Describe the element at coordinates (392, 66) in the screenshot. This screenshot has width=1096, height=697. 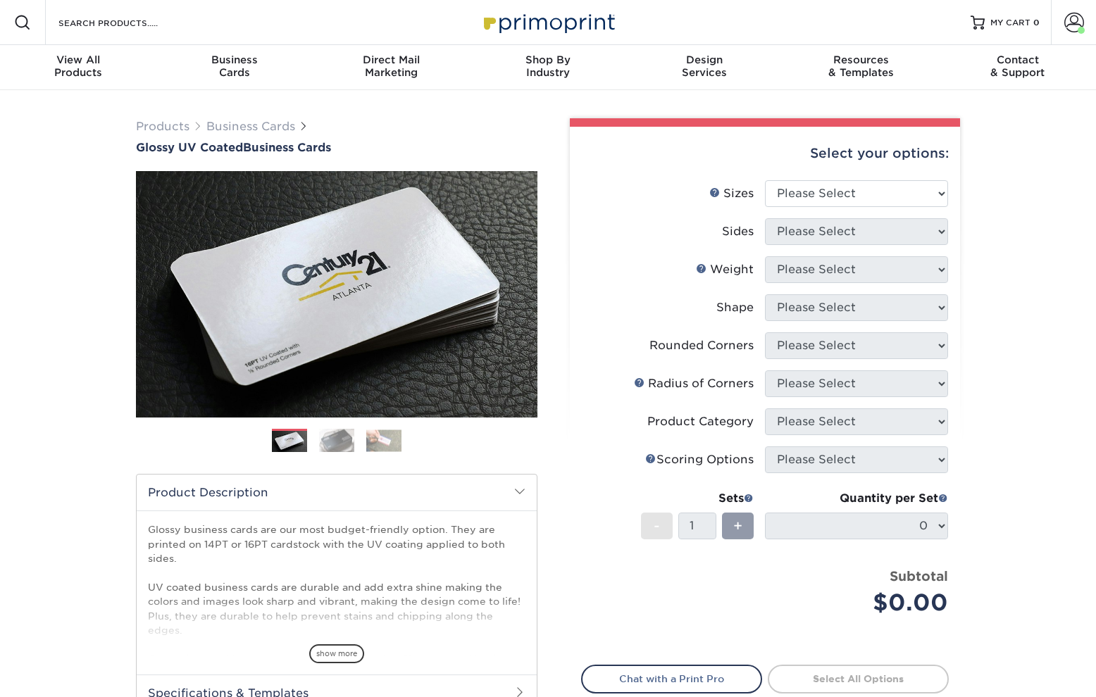
I see `div: Marketing` at that location.